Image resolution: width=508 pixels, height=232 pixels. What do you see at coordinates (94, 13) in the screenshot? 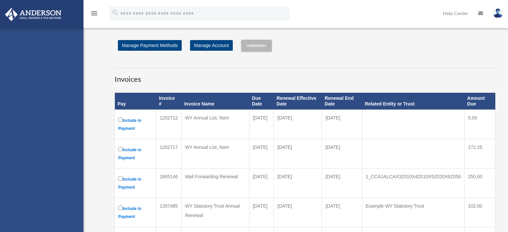
I see `i: menu` at bounding box center [94, 13].